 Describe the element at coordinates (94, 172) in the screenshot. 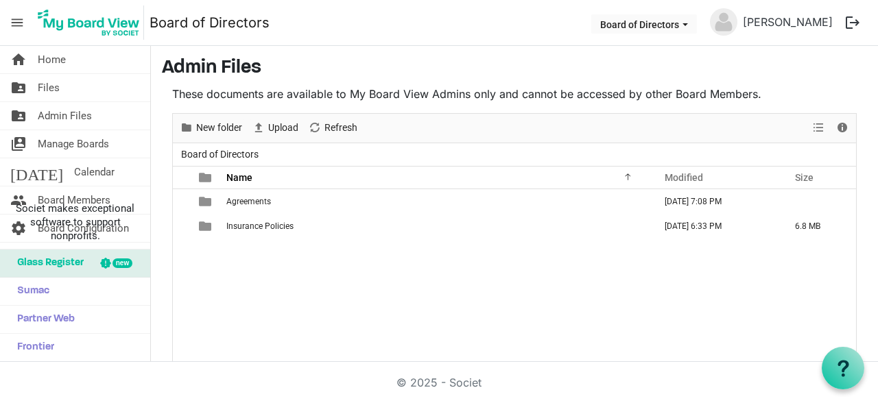

I see `span: Calendar` at that location.